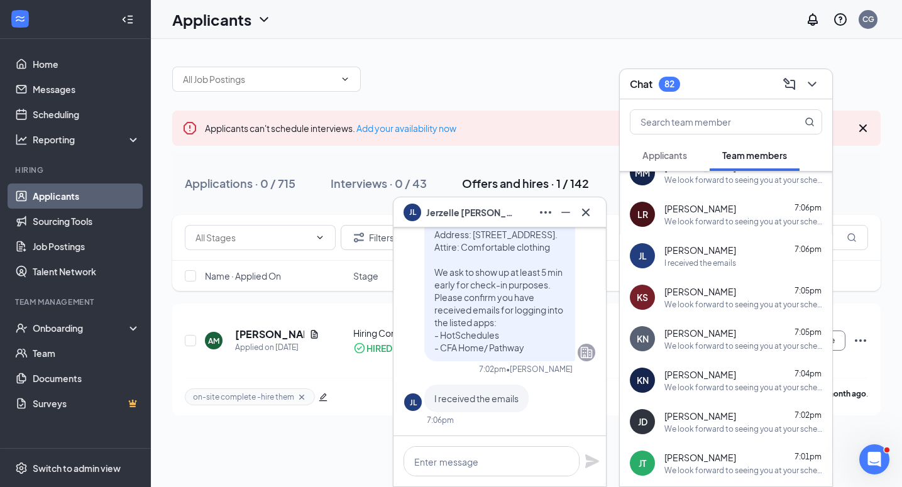  Describe the element at coordinates (21, 328) in the screenshot. I see `svg: UserCheck` at that location.